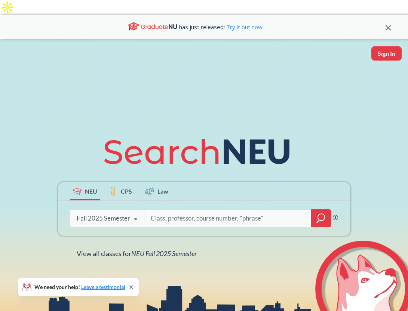 The image size is (408, 311). I want to click on span: NEU, so click(91, 191).